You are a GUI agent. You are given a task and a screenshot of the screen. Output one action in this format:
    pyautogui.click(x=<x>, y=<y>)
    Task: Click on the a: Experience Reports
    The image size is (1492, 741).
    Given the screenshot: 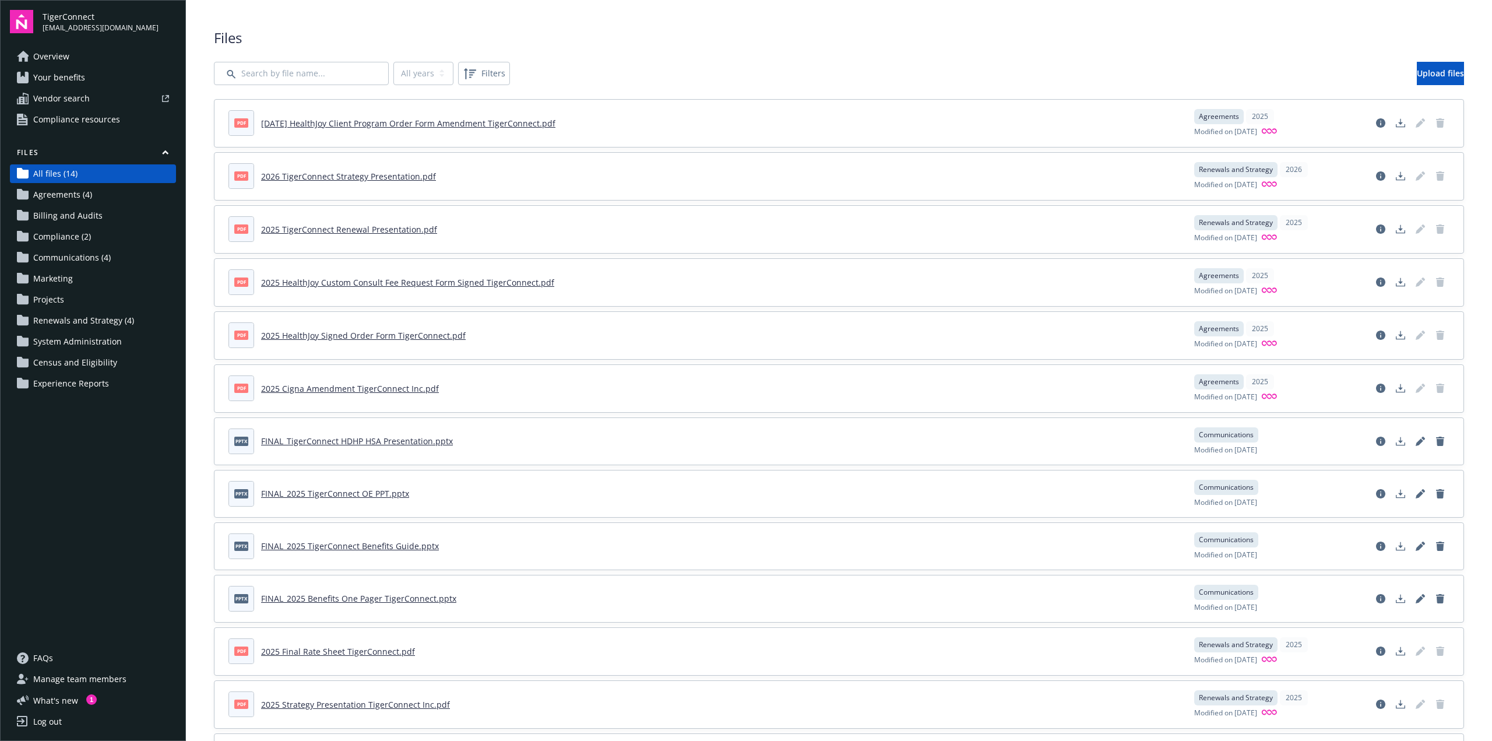 What is the action you would take?
    pyautogui.click(x=93, y=383)
    